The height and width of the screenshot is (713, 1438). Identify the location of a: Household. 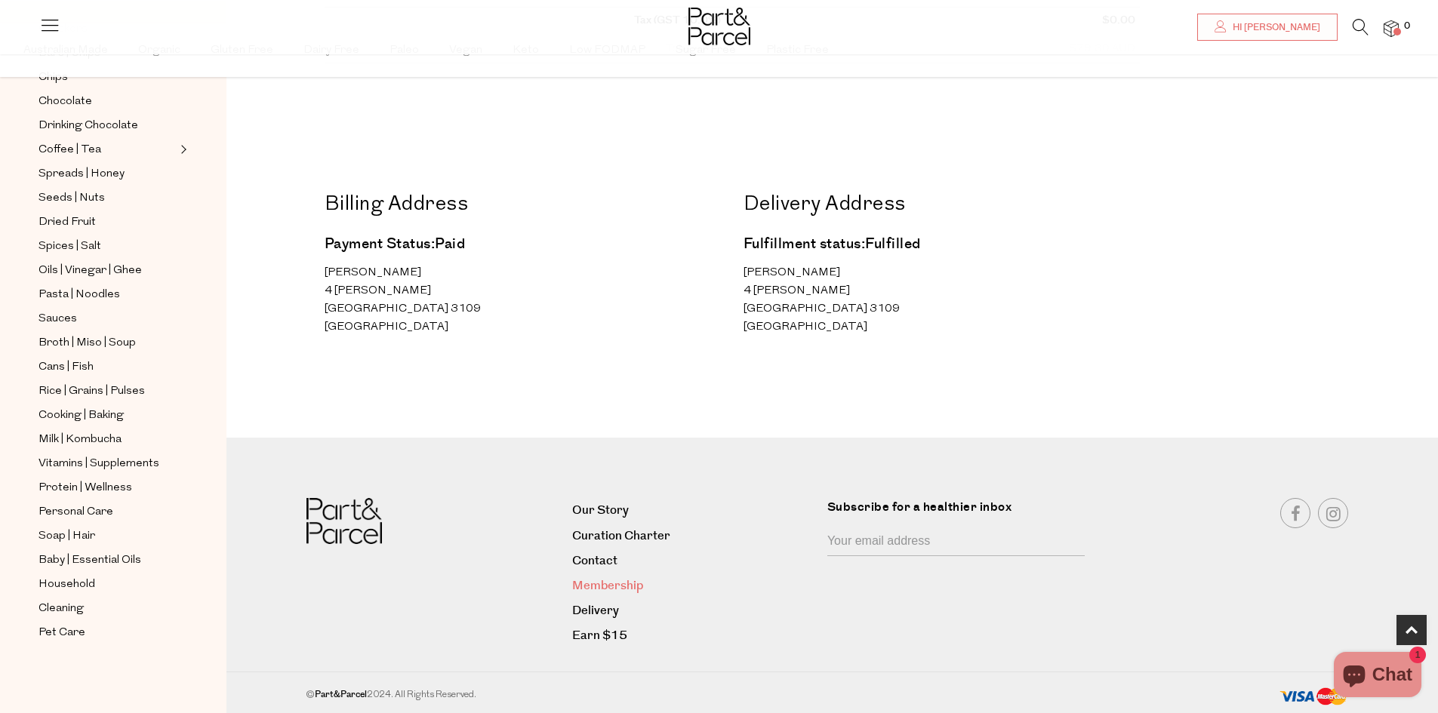
(107, 584).